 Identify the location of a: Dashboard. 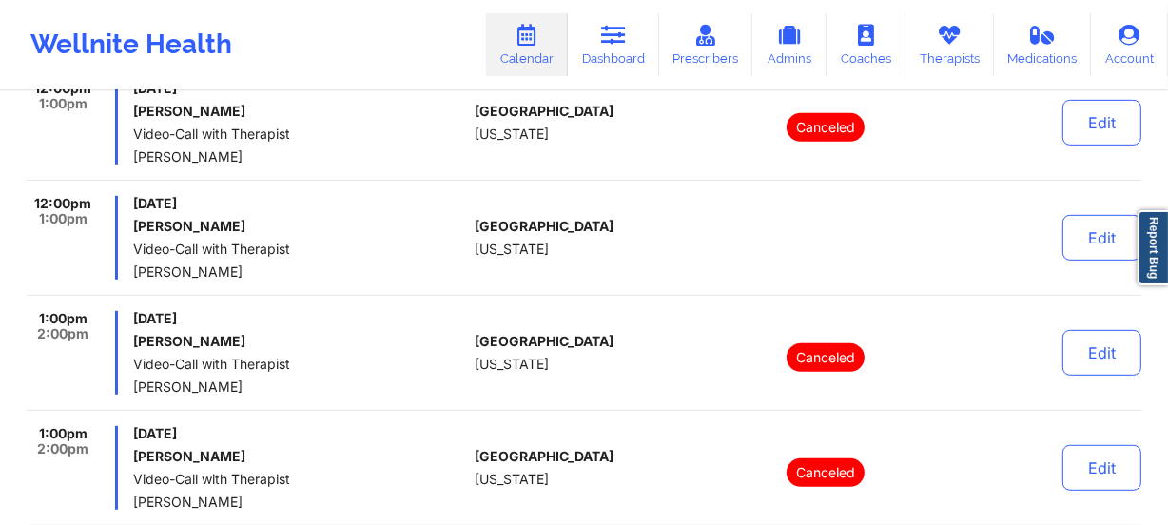
(614, 45).